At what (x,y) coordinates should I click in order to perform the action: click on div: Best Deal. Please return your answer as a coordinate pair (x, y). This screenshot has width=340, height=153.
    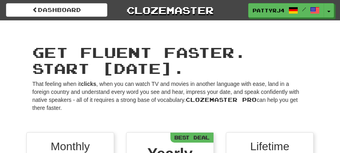
    Looking at the image, I should click on (192, 137).